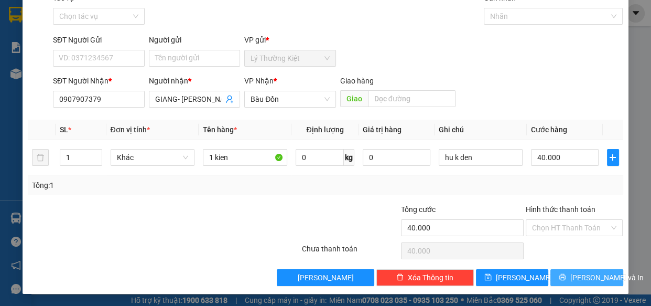 The width and height of the screenshot is (651, 306). I want to click on span: user-add, so click(230, 99).